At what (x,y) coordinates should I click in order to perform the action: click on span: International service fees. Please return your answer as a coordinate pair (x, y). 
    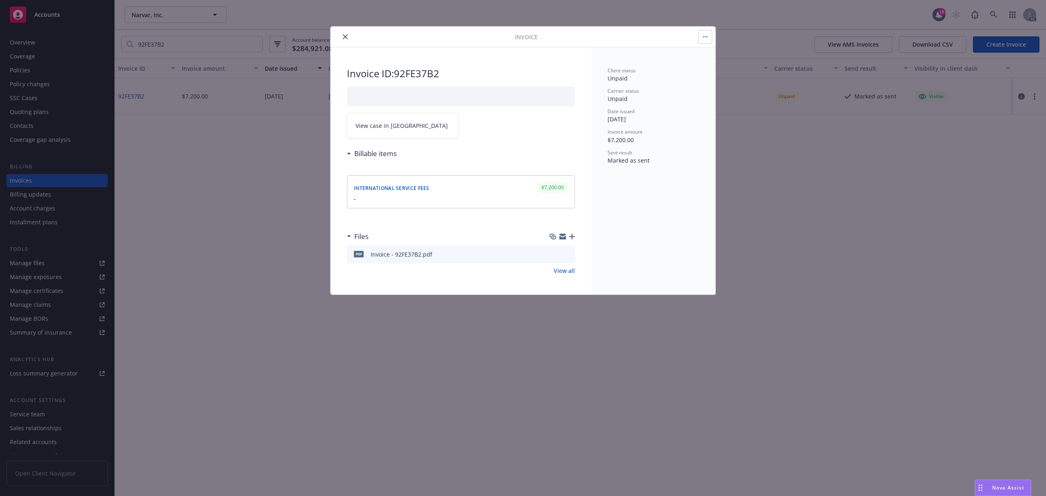
    Looking at the image, I should click on (391, 188).